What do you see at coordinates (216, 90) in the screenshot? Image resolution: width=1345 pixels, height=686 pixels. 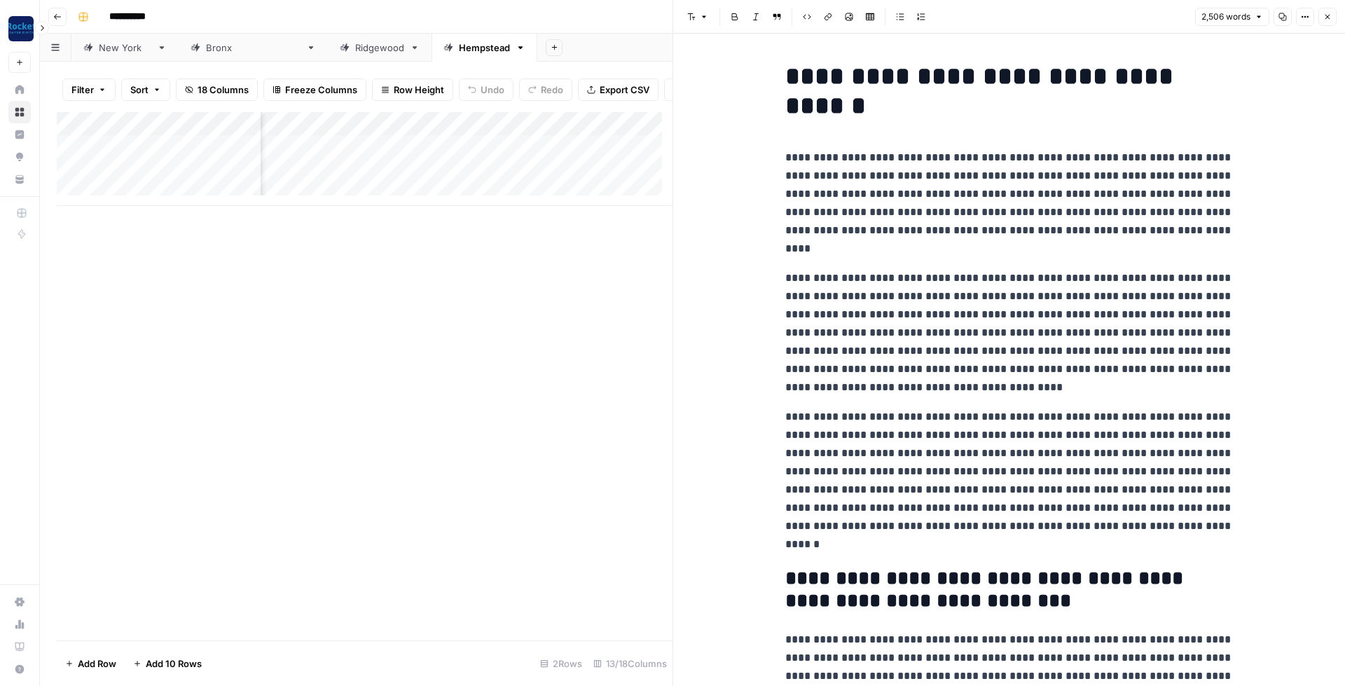 I see `button: 18 Columns` at bounding box center [216, 90].